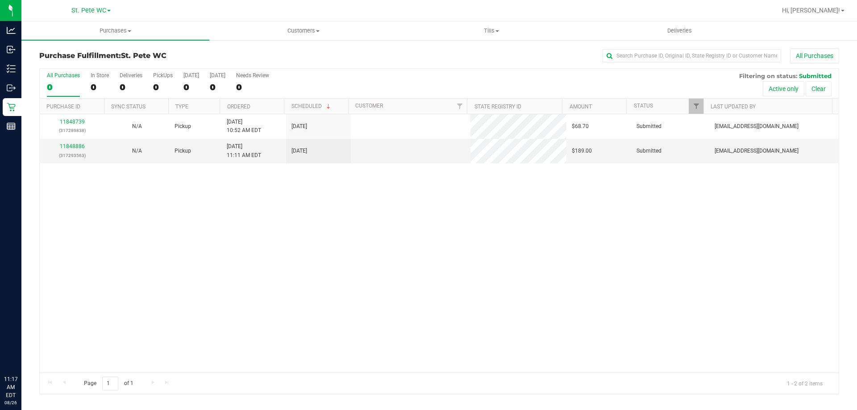  Describe the element at coordinates (679, 31) in the screenshot. I see `a: Deliveries` at that location.